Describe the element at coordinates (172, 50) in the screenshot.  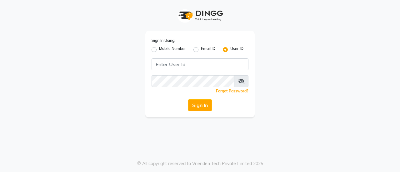
I see `label: Mobile Number` at that location.